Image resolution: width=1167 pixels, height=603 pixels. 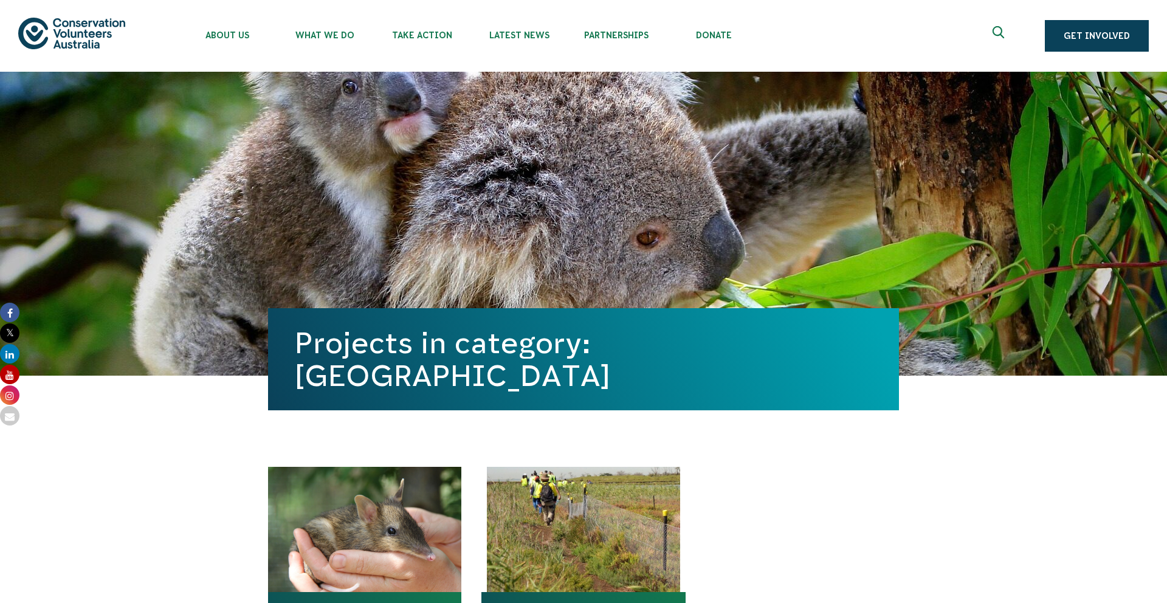 What do you see at coordinates (713, 35) in the screenshot?
I see `span: Donate` at bounding box center [713, 35].